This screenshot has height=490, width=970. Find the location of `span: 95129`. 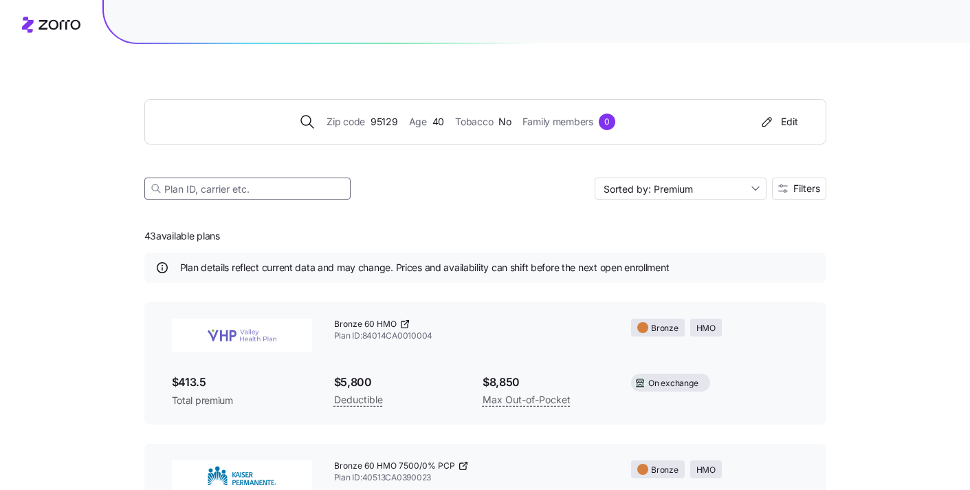

span: 95129 is located at coordinates (384, 122).